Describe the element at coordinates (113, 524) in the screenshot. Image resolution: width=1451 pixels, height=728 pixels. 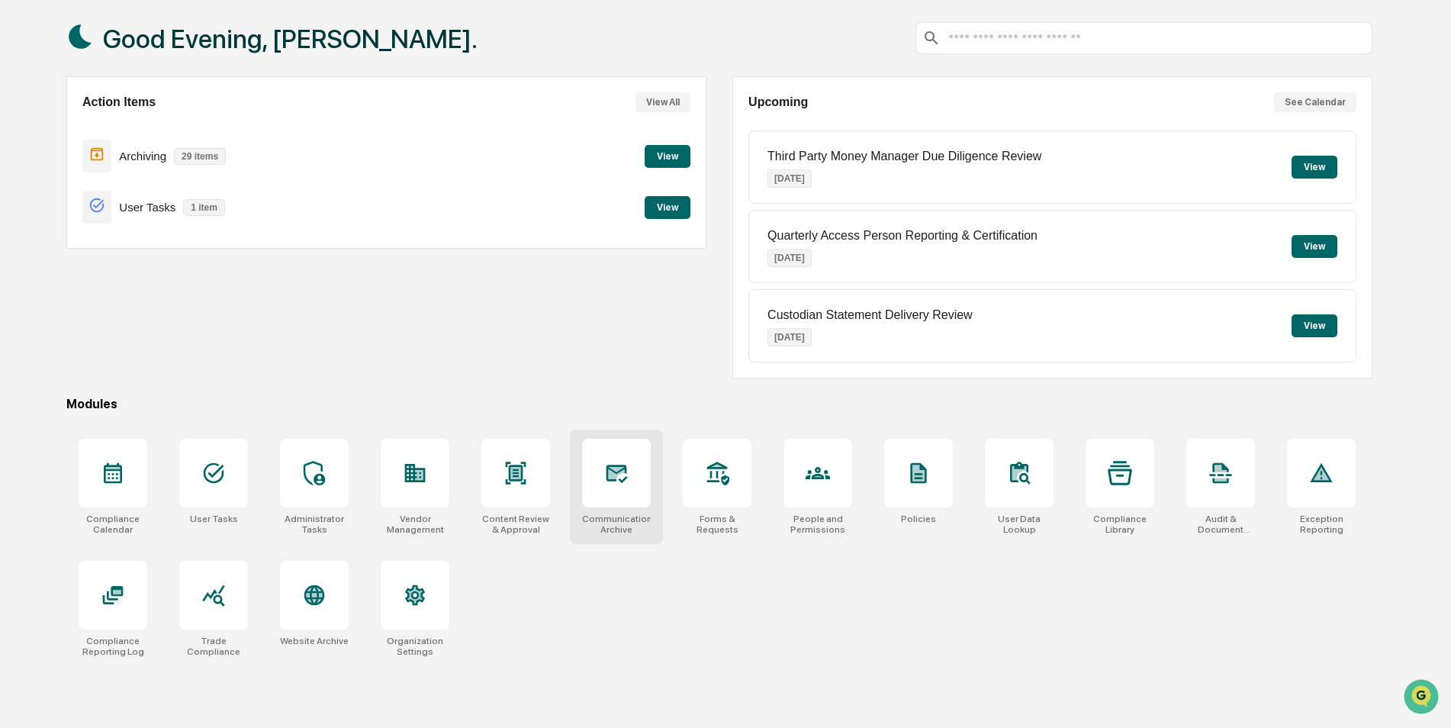
I see `div: Compliance Calendar` at that location.